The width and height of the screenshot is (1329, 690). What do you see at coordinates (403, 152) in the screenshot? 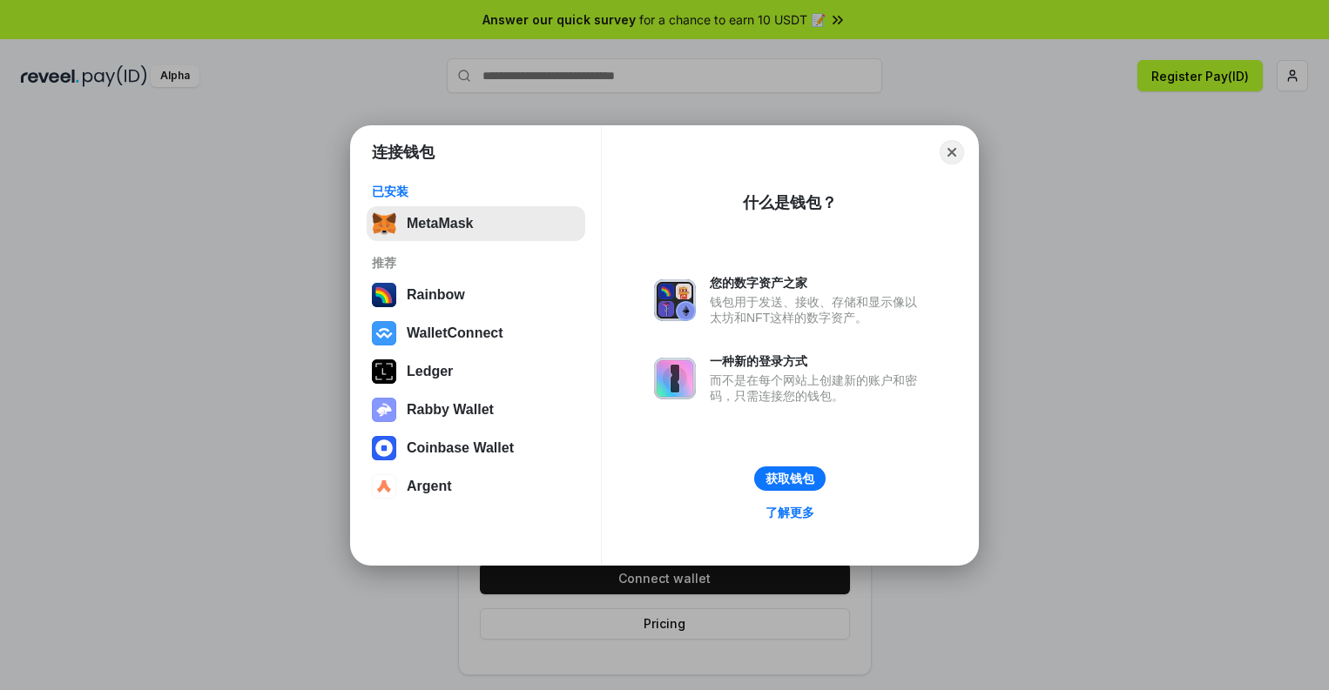
I see `h1: 连接钱包` at bounding box center [403, 152].